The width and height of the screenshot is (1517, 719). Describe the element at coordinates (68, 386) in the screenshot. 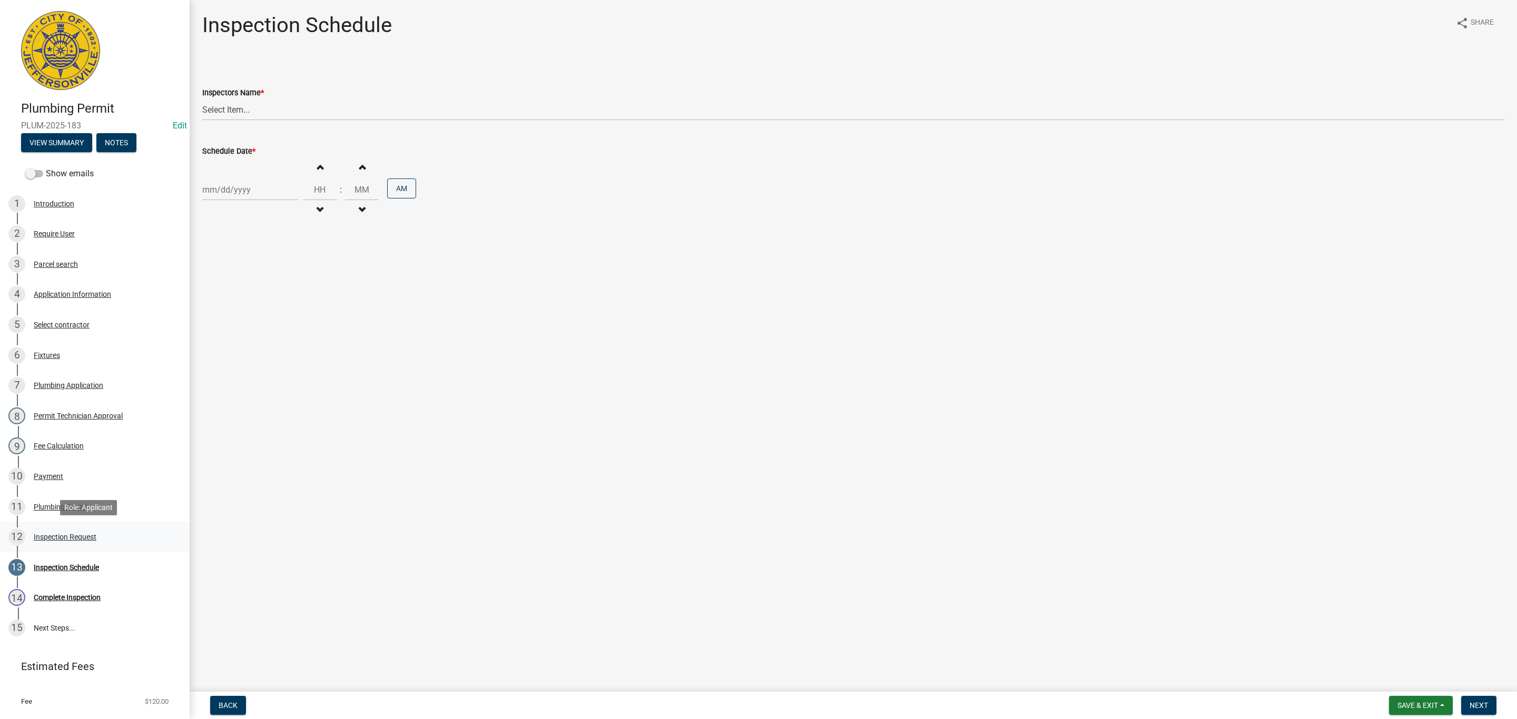

I see `div: Plumbing Application` at that location.